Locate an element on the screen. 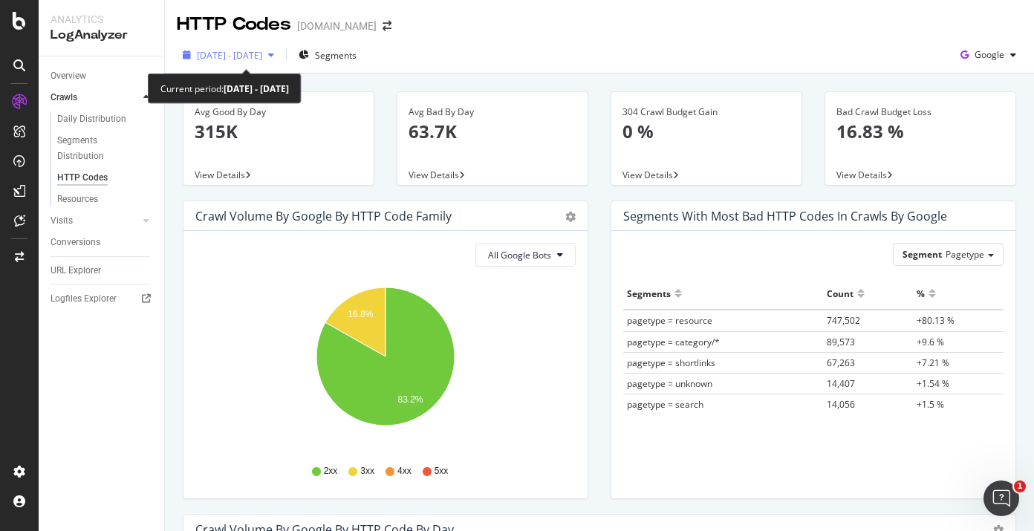 This screenshot has height=531, width=1034. a: Daily Distribution is located at coordinates (105, 119).